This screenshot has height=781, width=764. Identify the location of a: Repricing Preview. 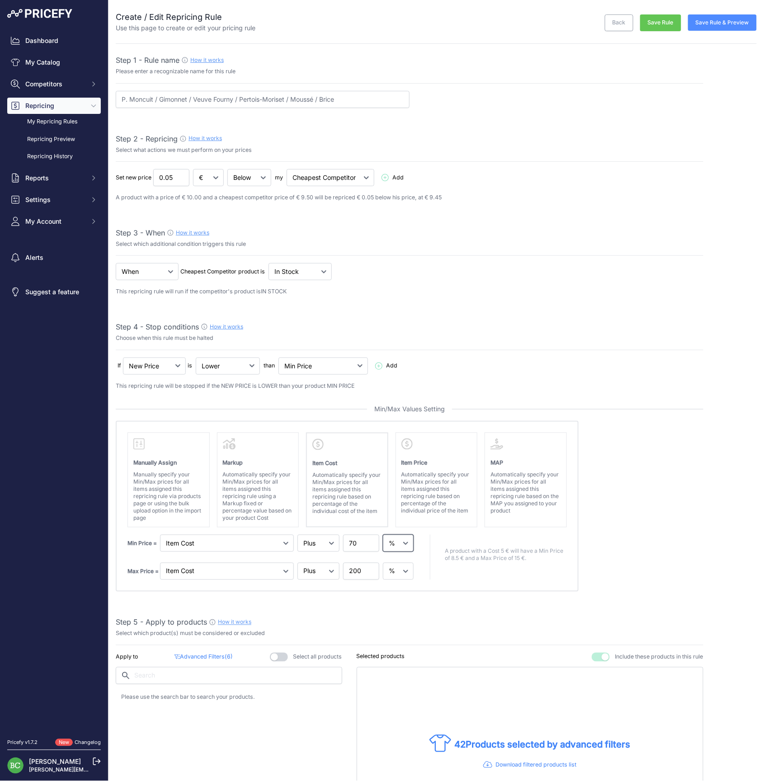
(54, 139).